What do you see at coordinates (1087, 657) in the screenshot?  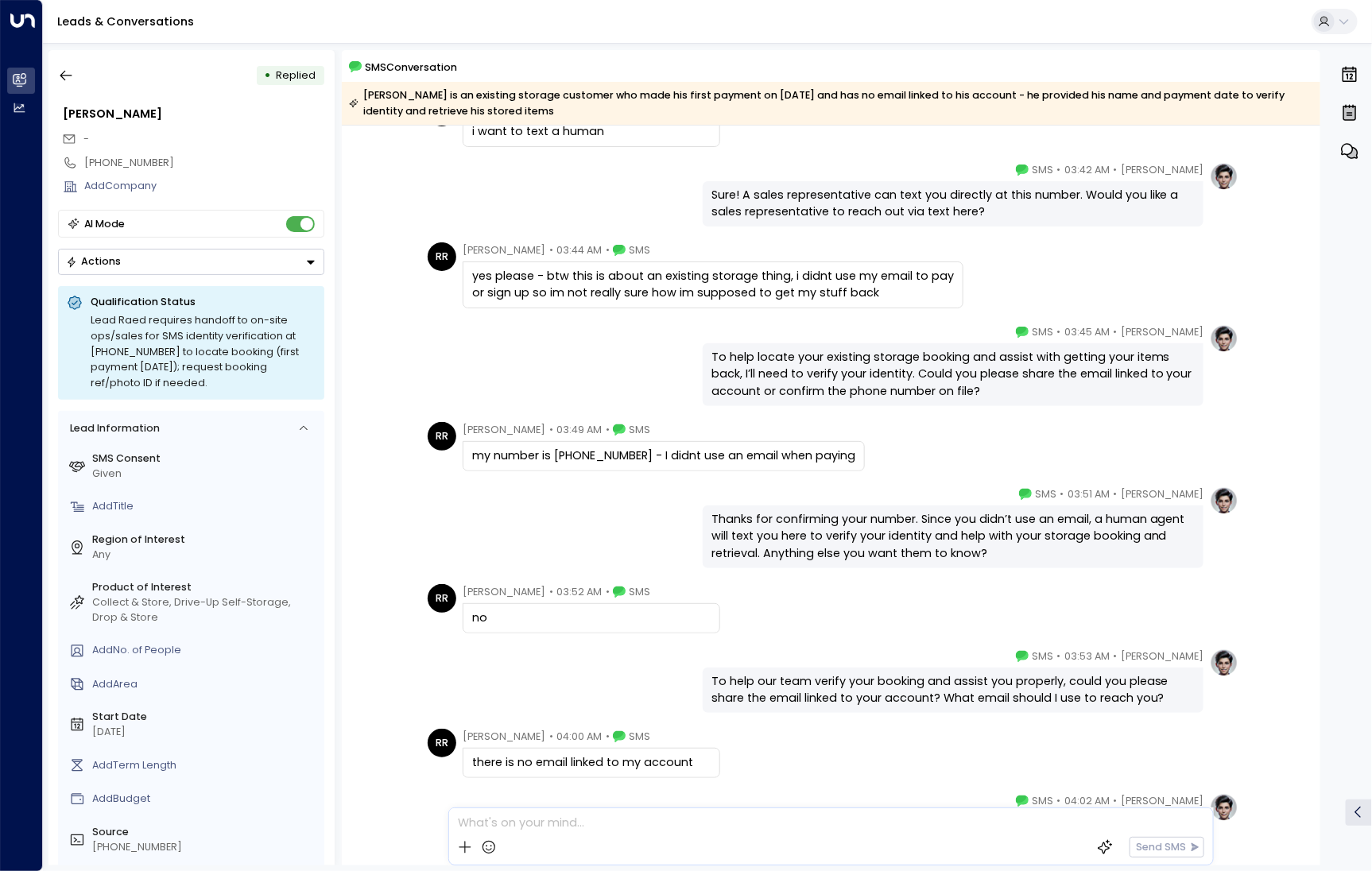 I see `span: 03:53 AM` at bounding box center [1087, 657].